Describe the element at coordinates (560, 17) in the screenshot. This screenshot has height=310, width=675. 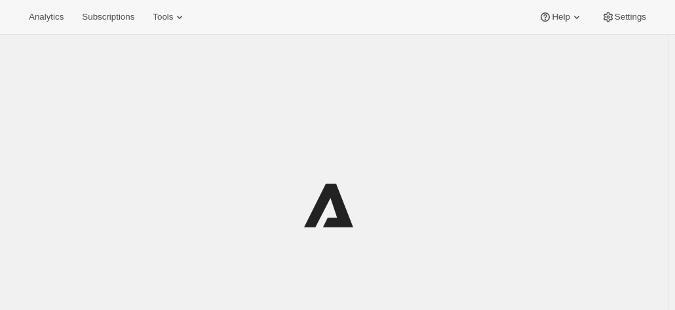
I see `span: Help` at that location.